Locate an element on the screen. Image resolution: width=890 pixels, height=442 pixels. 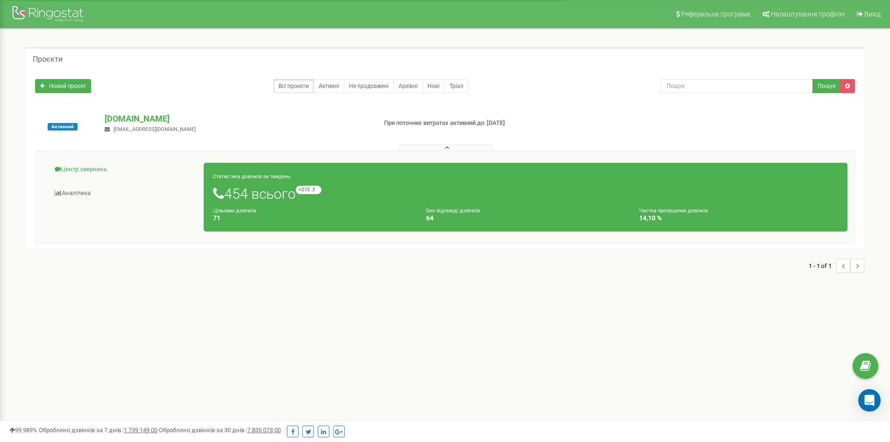
a: Архівні is located at coordinates (408, 86).